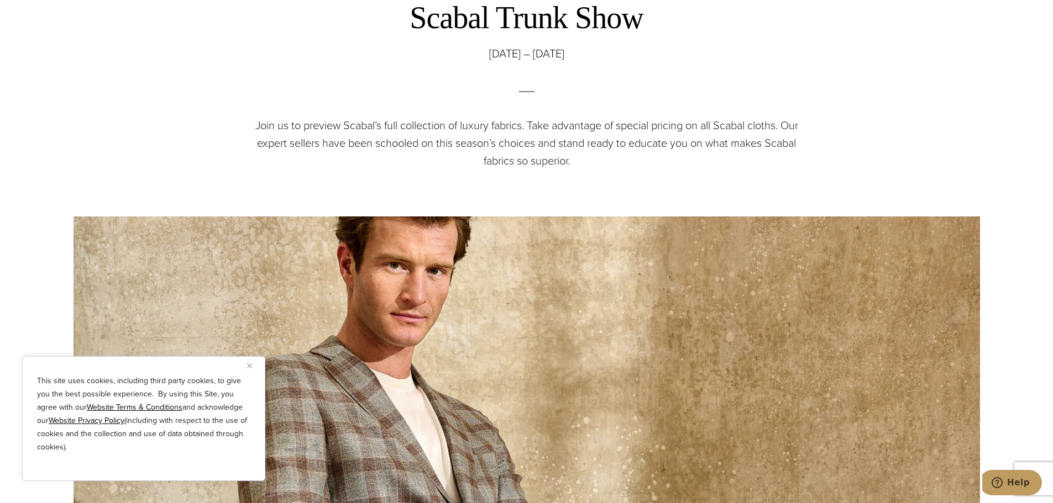  What do you see at coordinates (254, 366) in the screenshot?
I see `button: Close` at bounding box center [254, 366].